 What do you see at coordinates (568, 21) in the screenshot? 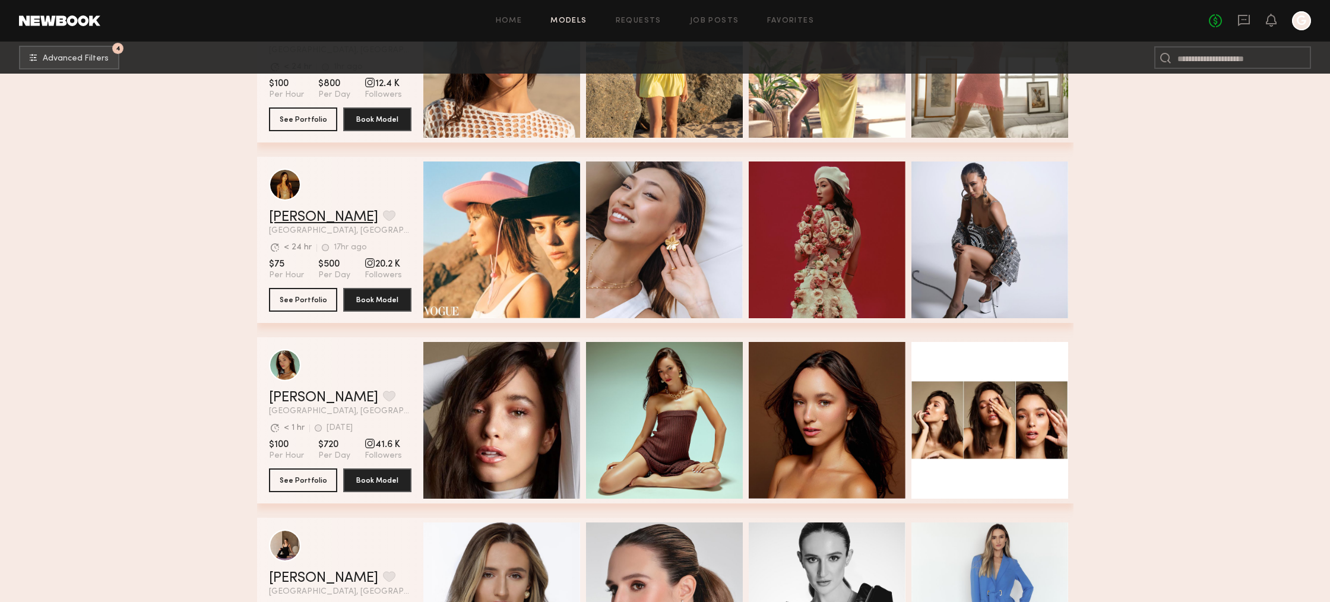
I see `a: Models` at bounding box center [568, 21].